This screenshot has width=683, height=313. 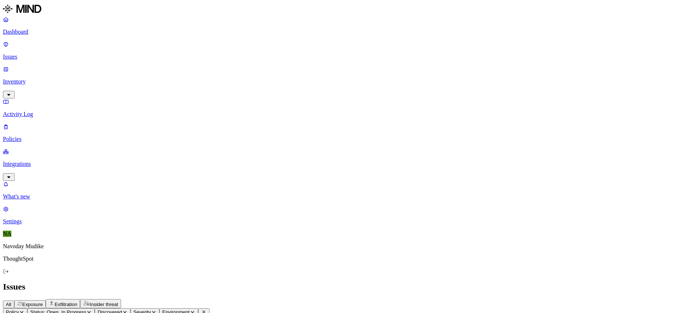 I want to click on p: Policies, so click(x=342, y=139).